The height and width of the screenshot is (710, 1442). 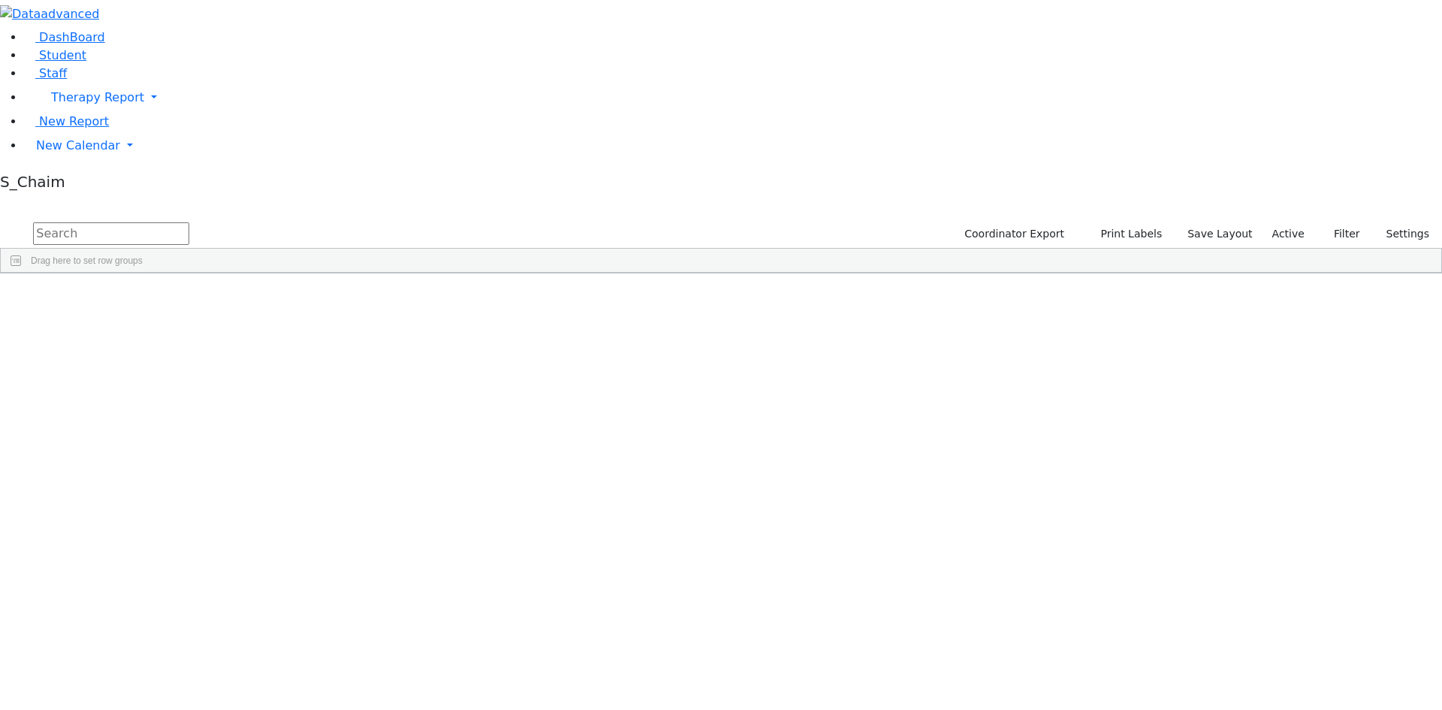 What do you see at coordinates (65, 37) in the screenshot?
I see `a: DashBoard` at bounding box center [65, 37].